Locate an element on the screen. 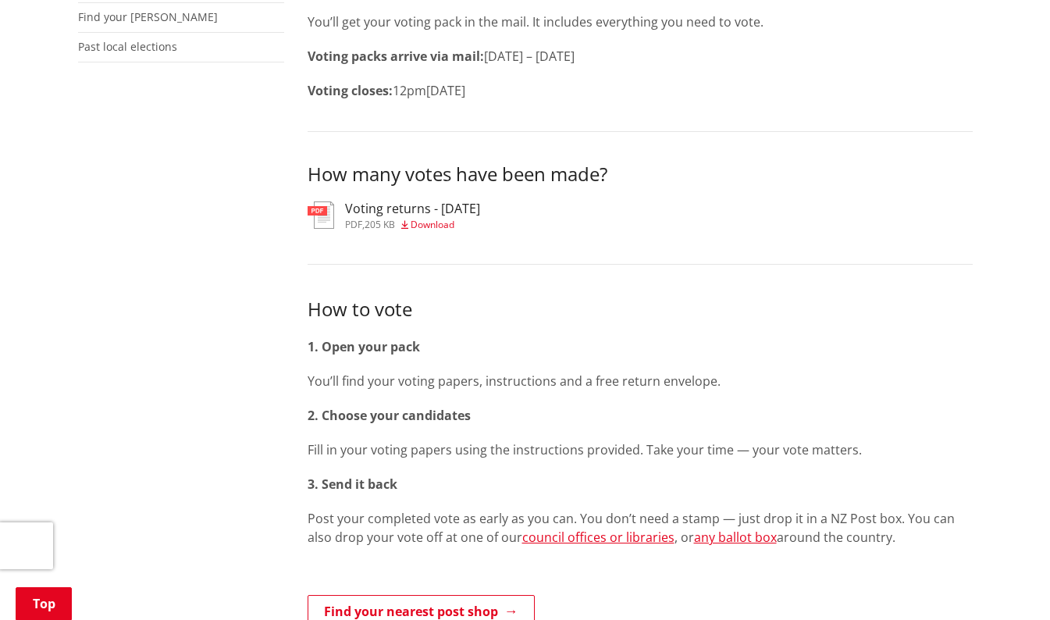 Image resolution: width=1050 pixels, height=620 pixels. img: document-pdf.svg is located at coordinates (321, 215).